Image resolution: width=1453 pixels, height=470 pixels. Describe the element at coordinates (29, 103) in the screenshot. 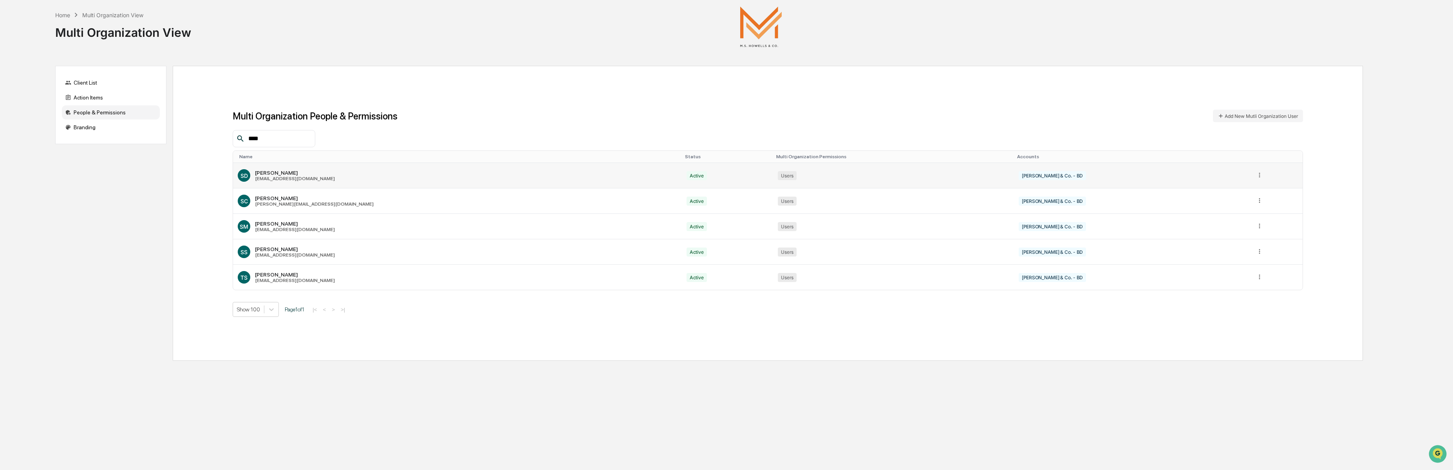

I see `a: 🖐️Preclearance` at that location.